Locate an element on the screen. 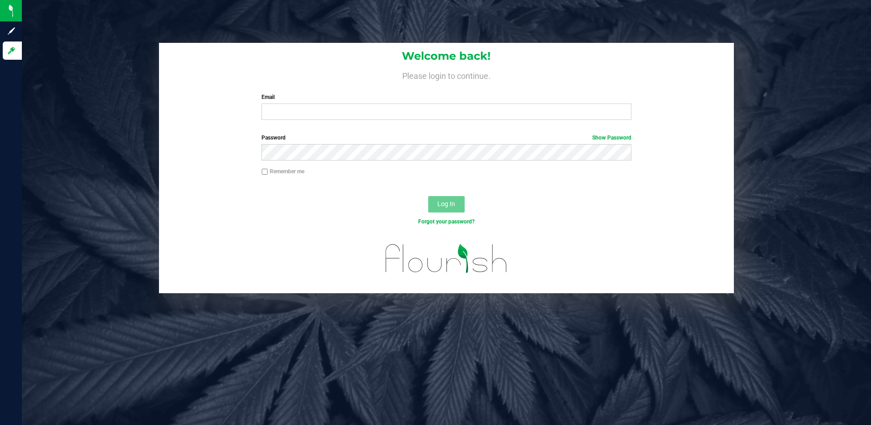  button: Log In is located at coordinates (446, 204).